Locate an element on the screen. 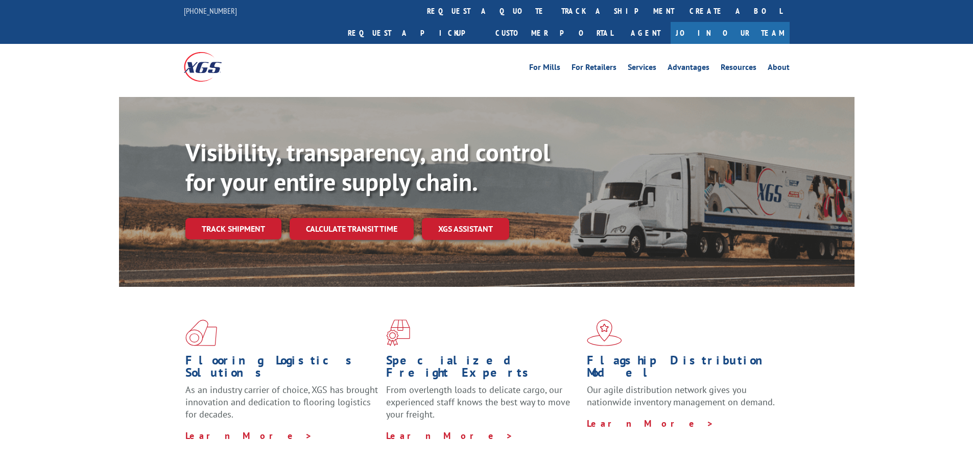  a: Resources is located at coordinates (739, 69).